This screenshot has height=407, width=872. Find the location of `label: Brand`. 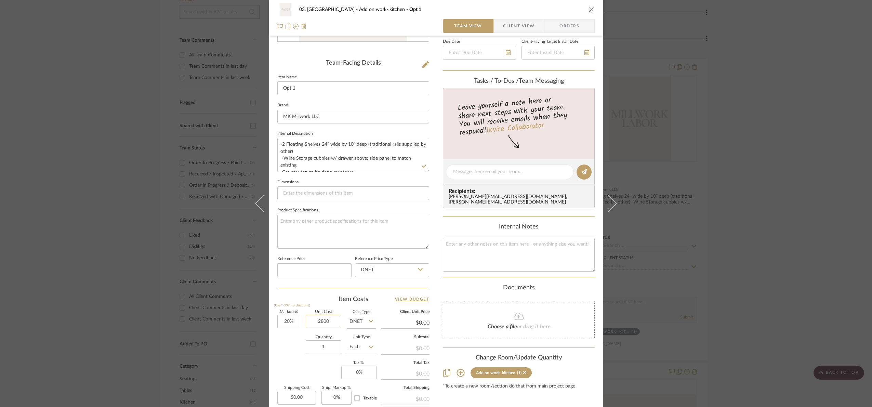

label: Brand is located at coordinates (283, 105).